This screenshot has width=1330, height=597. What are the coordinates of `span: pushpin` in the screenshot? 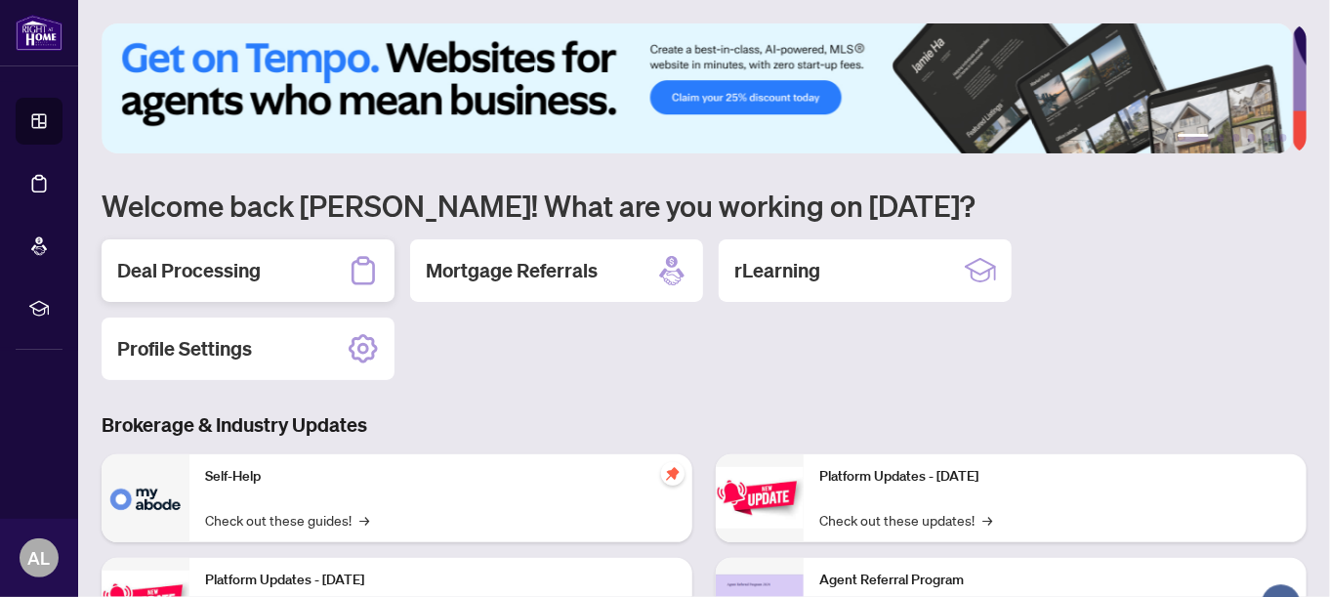 It's located at (673, 474).